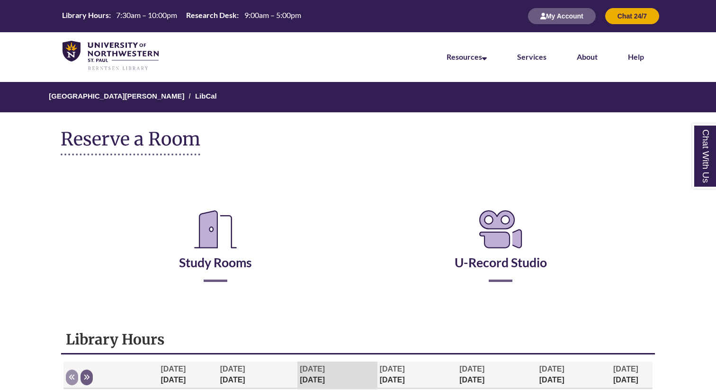 The image size is (716, 390). What do you see at coordinates (588, 56) in the screenshot?
I see `a: About` at bounding box center [588, 56].